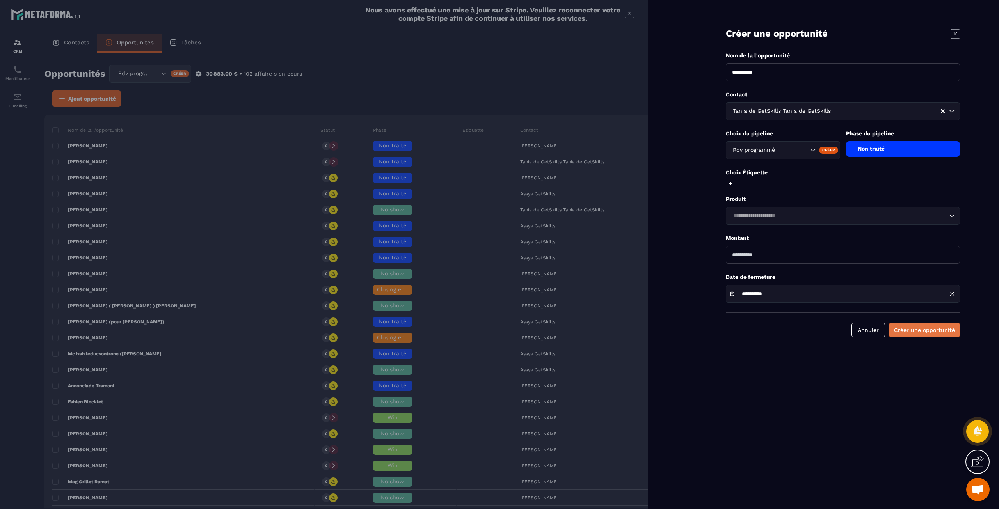  Describe the element at coordinates (843, 199) in the screenshot. I see `p: Produit` at that location.